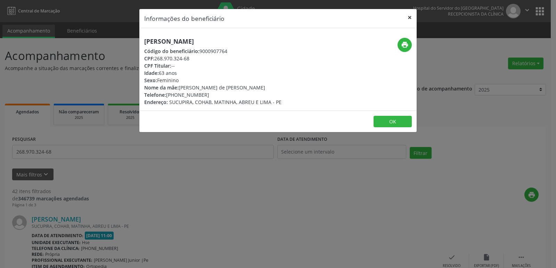 Image resolution: width=556 pixels, height=268 pixels. I want to click on div: 268.970.324-68, so click(212, 58).